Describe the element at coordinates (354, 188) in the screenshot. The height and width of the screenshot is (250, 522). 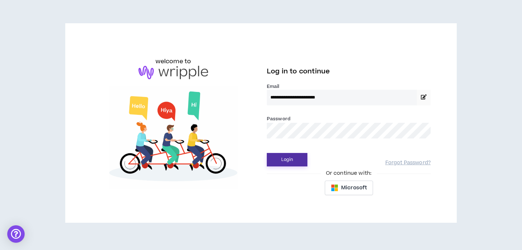
I see `span: Microsoft` at that location.